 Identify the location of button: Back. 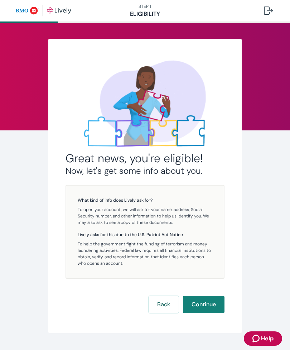
(164, 304).